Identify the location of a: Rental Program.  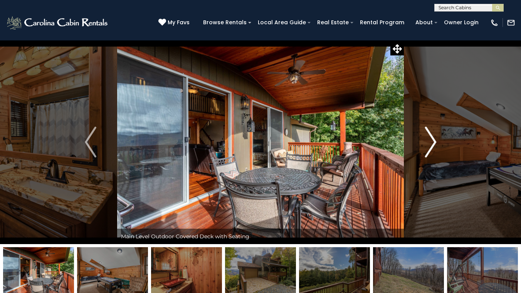
(382, 22).